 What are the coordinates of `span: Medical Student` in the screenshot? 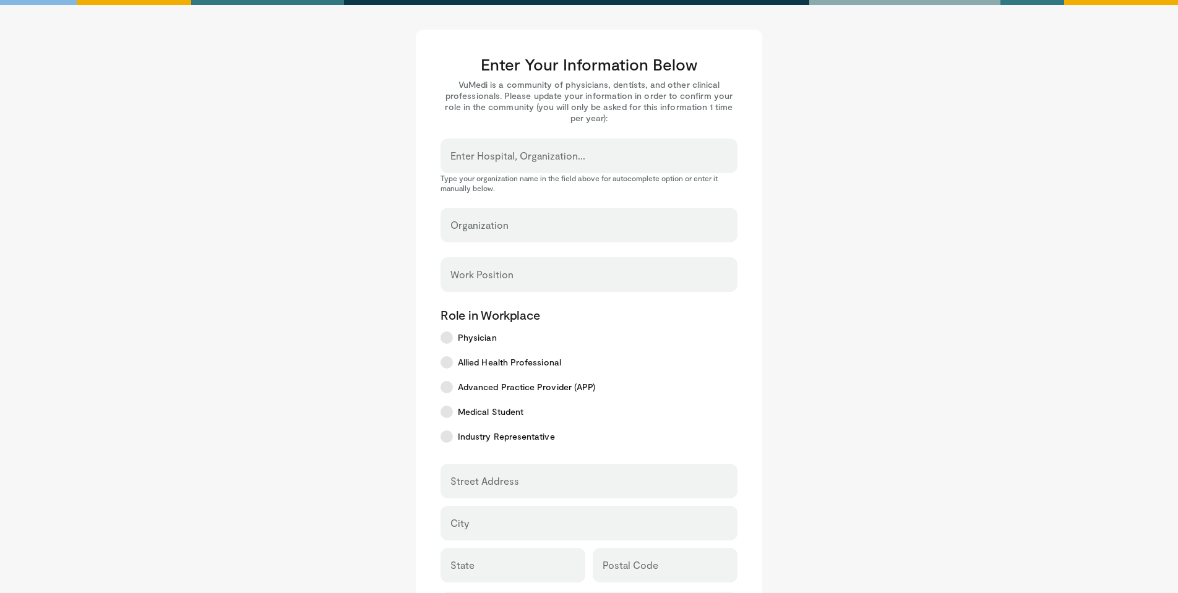 It's located at (491, 412).